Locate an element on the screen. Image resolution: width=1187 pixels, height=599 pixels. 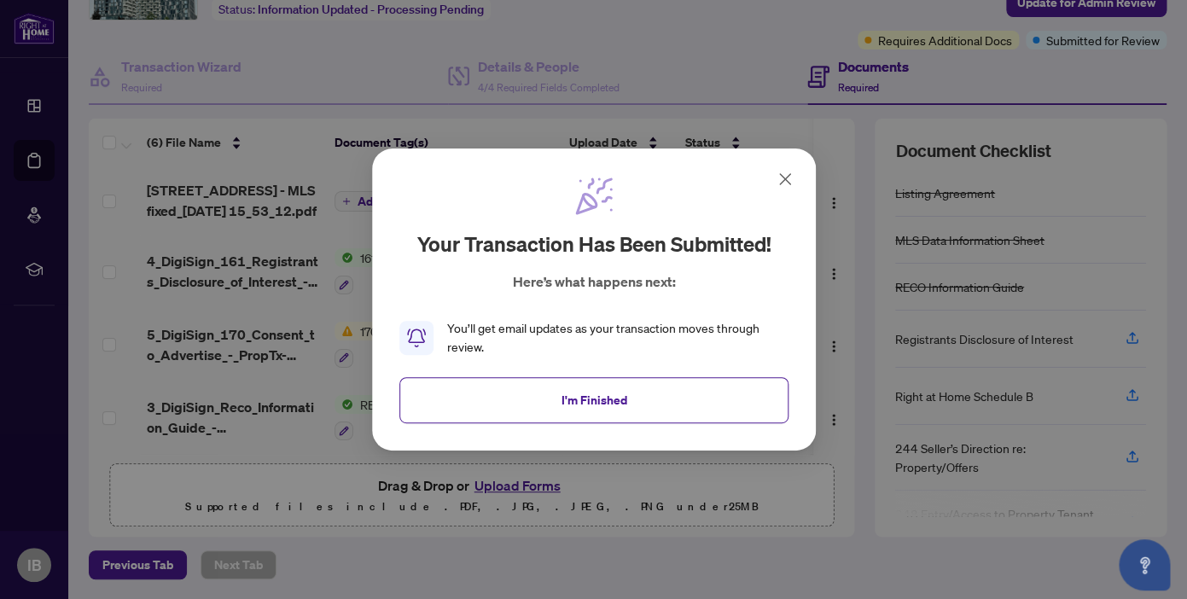
button: I'm Finished is located at coordinates (594, 400).